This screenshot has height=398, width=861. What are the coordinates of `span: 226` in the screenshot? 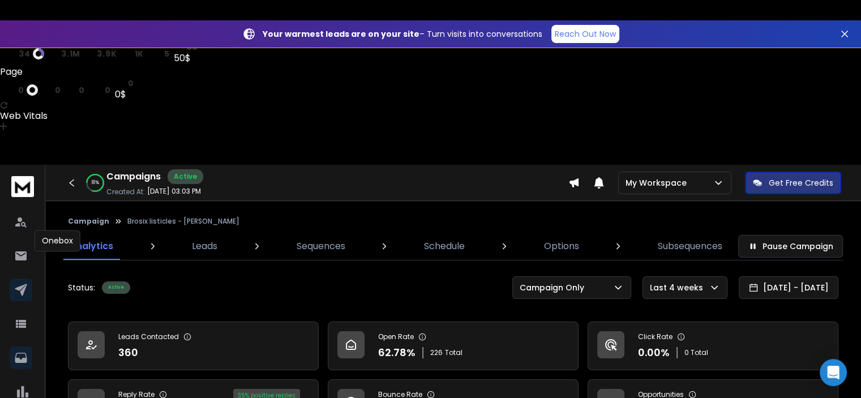 It's located at (437, 353).